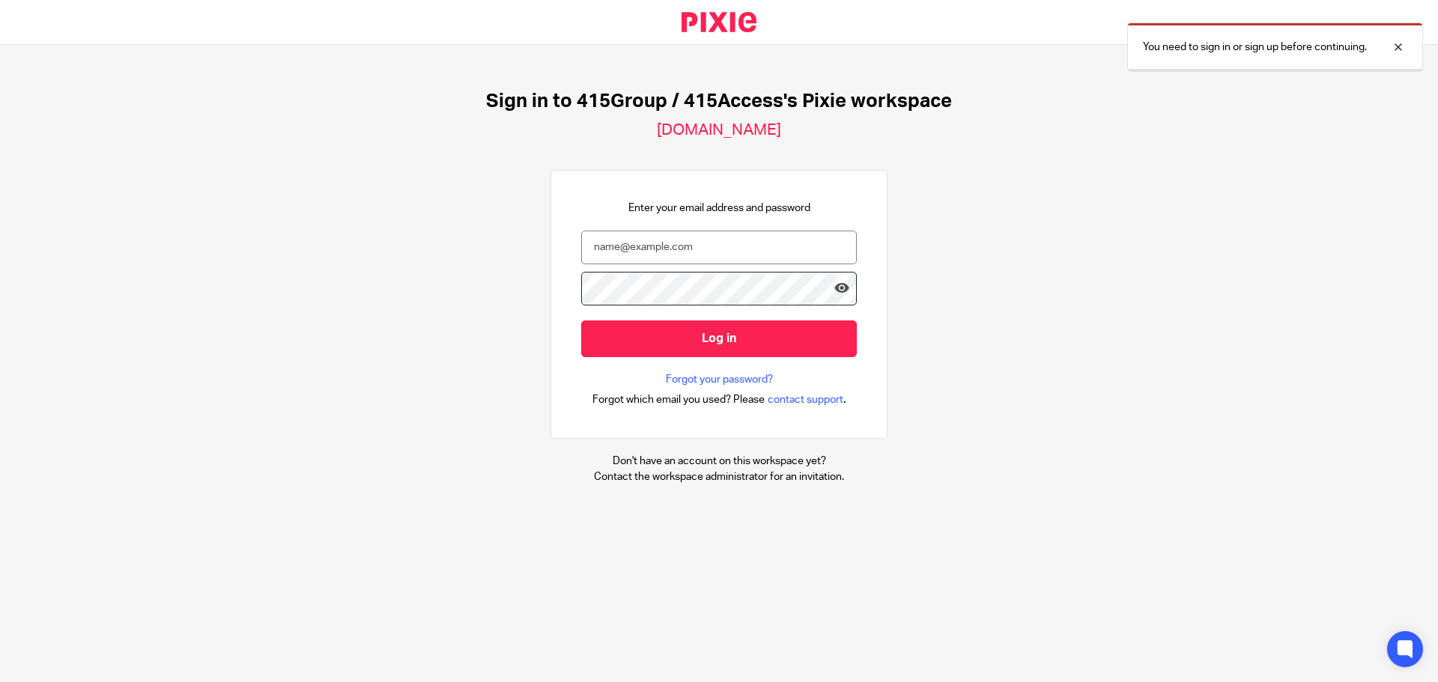 This screenshot has height=682, width=1438. I want to click on p: Contact the workspace administrator for an invitation., so click(719, 477).